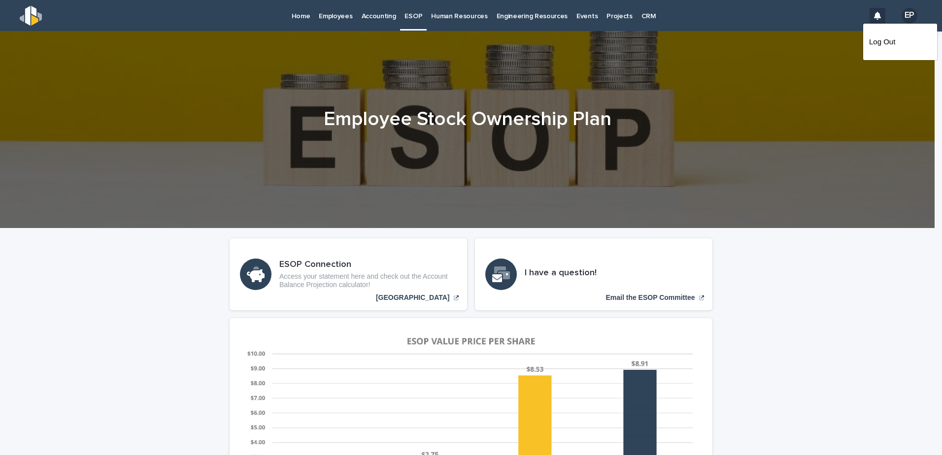  What do you see at coordinates (594, 274) in the screenshot?
I see `a: Email the ESOP Committee` at bounding box center [594, 274].